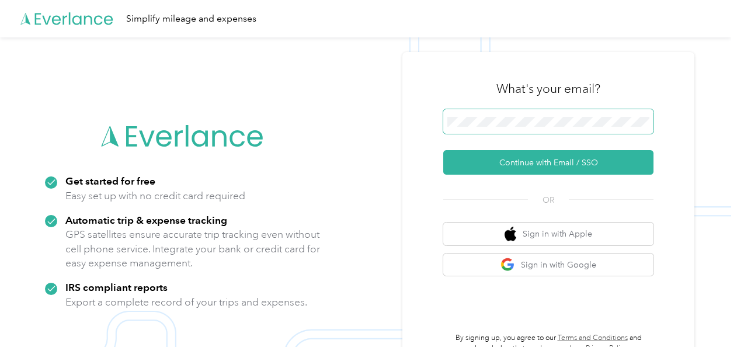 The height and width of the screenshot is (347, 737). What do you see at coordinates (508, 265) in the screenshot?
I see `img: google logo` at bounding box center [508, 265].